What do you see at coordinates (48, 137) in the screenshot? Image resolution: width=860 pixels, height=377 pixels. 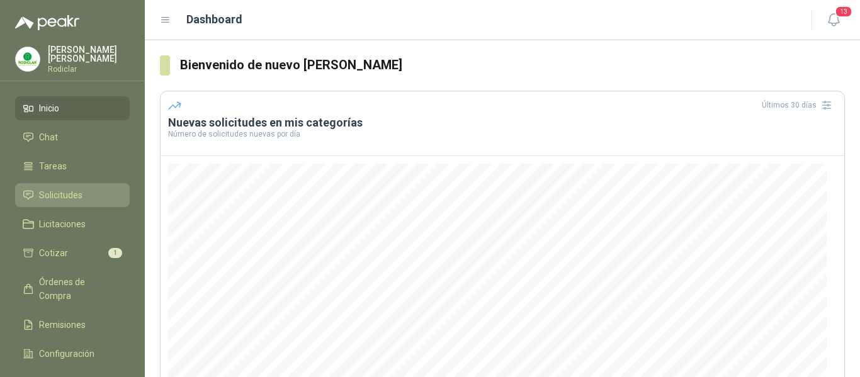 I see `span: Chat` at bounding box center [48, 137].